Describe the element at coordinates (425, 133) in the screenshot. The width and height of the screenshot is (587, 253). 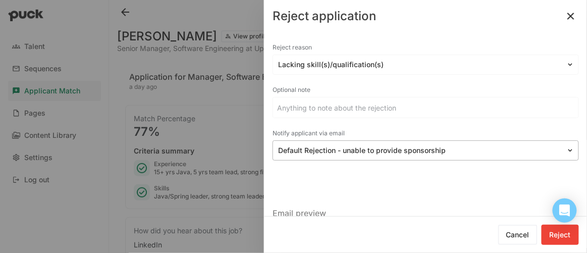
I see `div: Notify applicant via email` at that location.